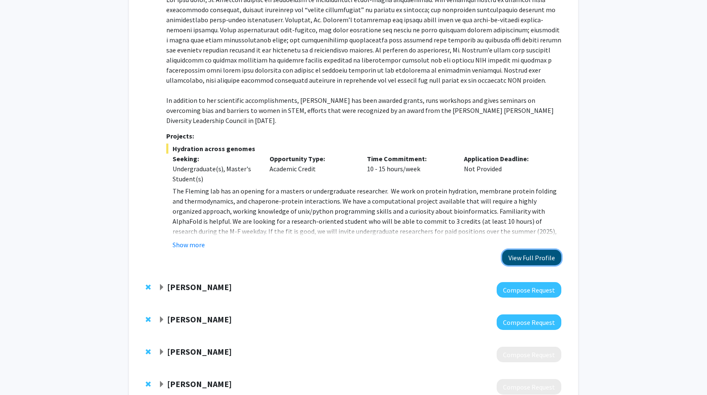 This screenshot has height=395, width=707. I want to click on span: Expand Margaret Johnson Bookmark, so click(162, 288).